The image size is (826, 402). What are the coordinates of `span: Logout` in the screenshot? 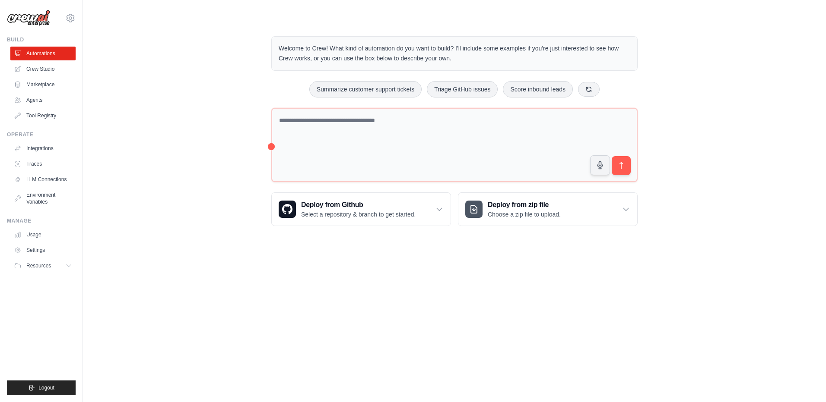 It's located at (46, 388).